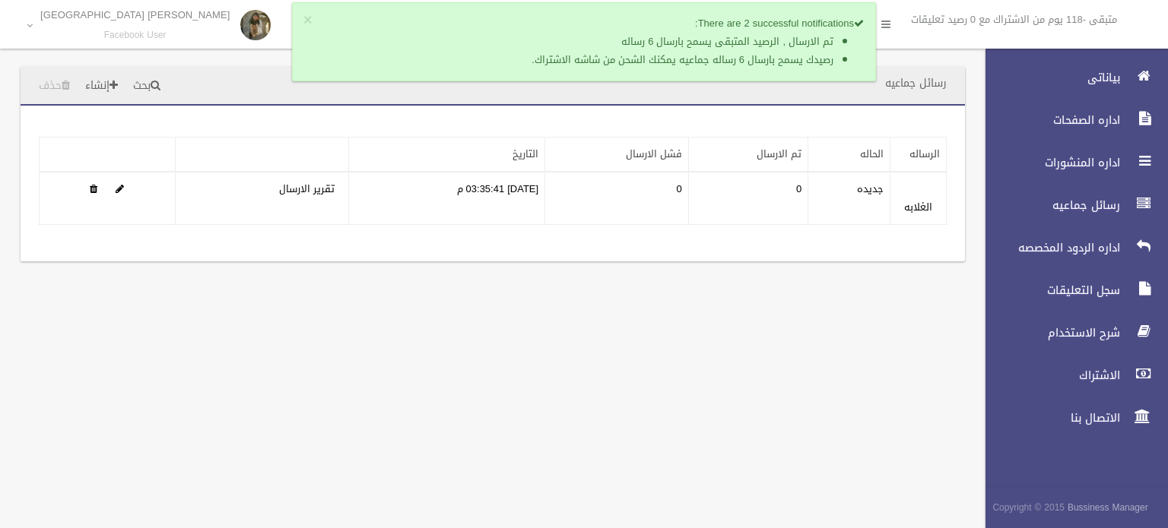  What do you see at coordinates (1048, 248) in the screenshot?
I see `span: اداره الردود المخصصه` at bounding box center [1048, 248].